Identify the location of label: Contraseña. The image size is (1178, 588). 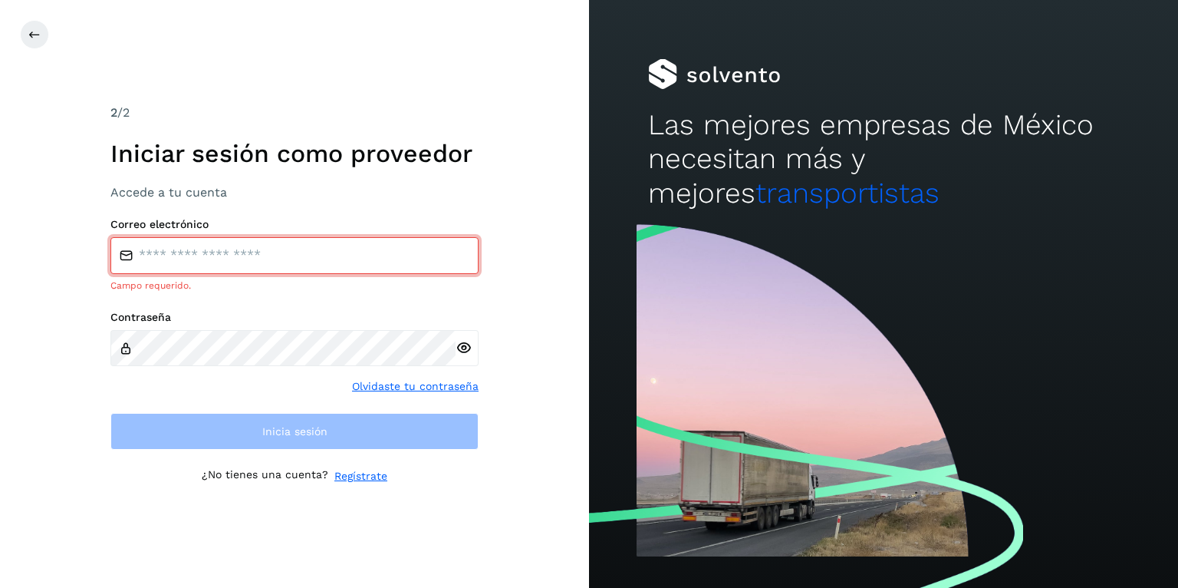
(295, 317).